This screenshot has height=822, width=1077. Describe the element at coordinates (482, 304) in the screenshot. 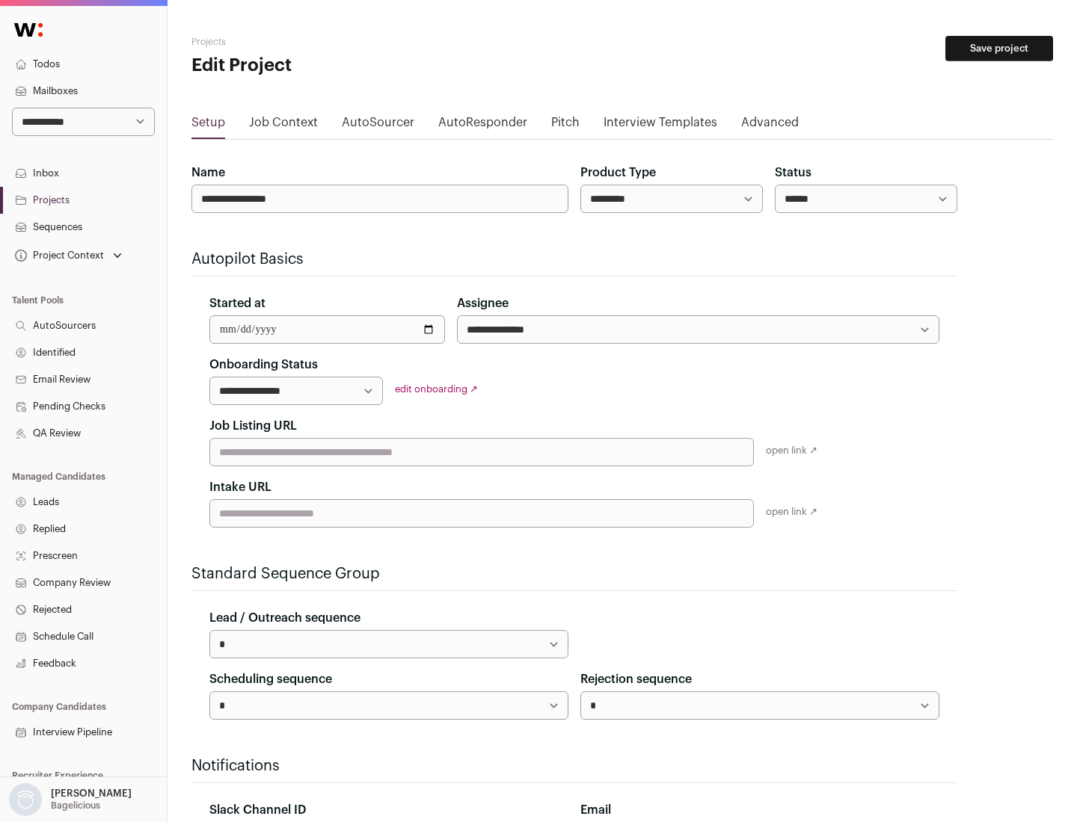

I see `label: Assignee` at that location.